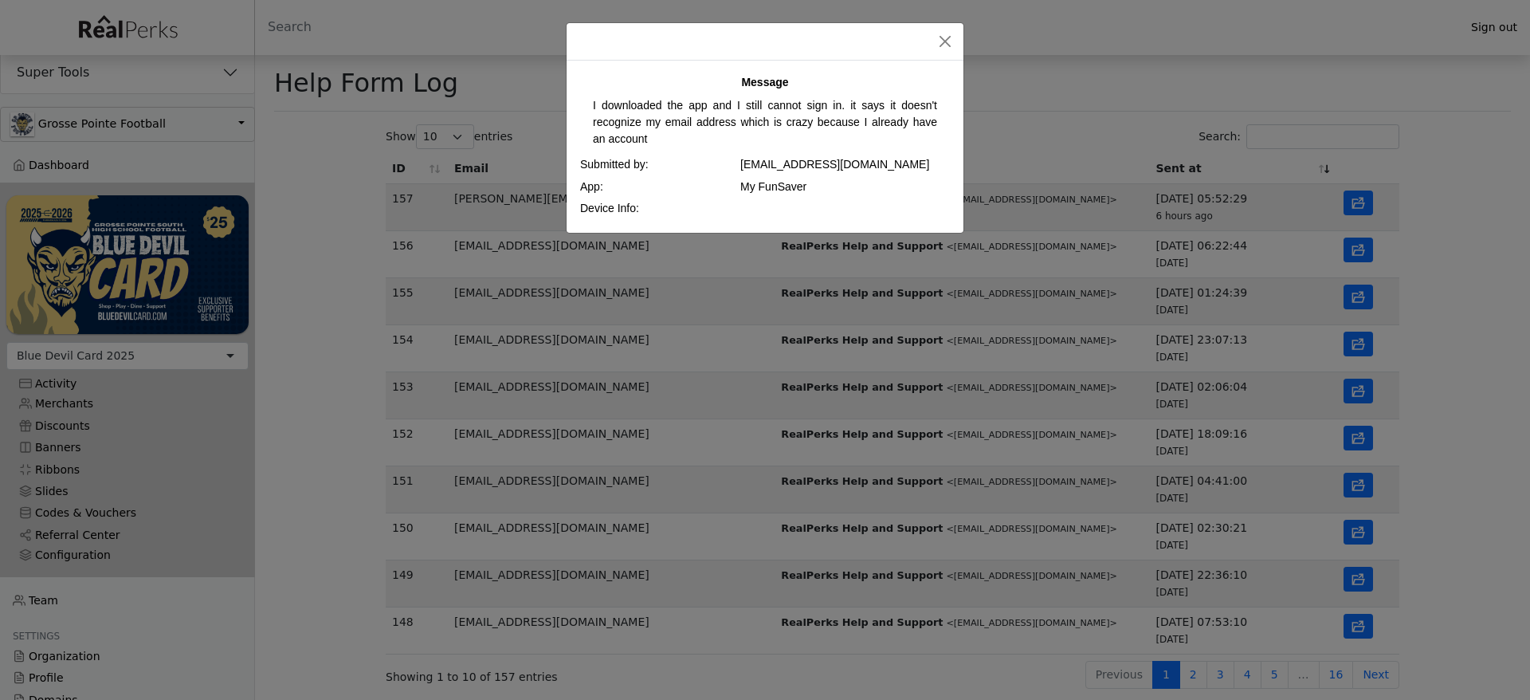 This screenshot has height=700, width=1530. What do you see at coordinates (765, 82) in the screenshot?
I see `th: Message` at bounding box center [765, 82].